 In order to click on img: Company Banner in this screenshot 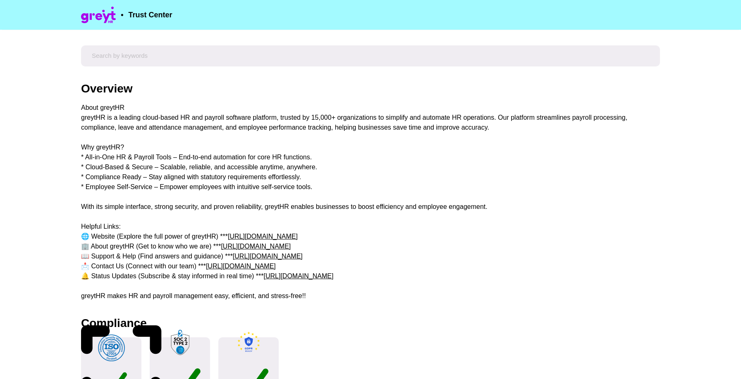, I will do `click(98, 15)`.